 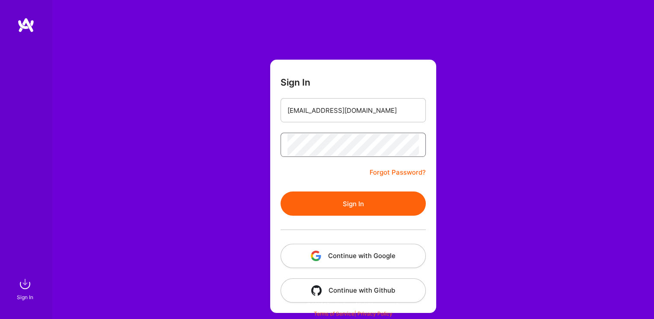 What do you see at coordinates (397, 172) in the screenshot?
I see `a: Forgot Password?` at bounding box center [397, 172].